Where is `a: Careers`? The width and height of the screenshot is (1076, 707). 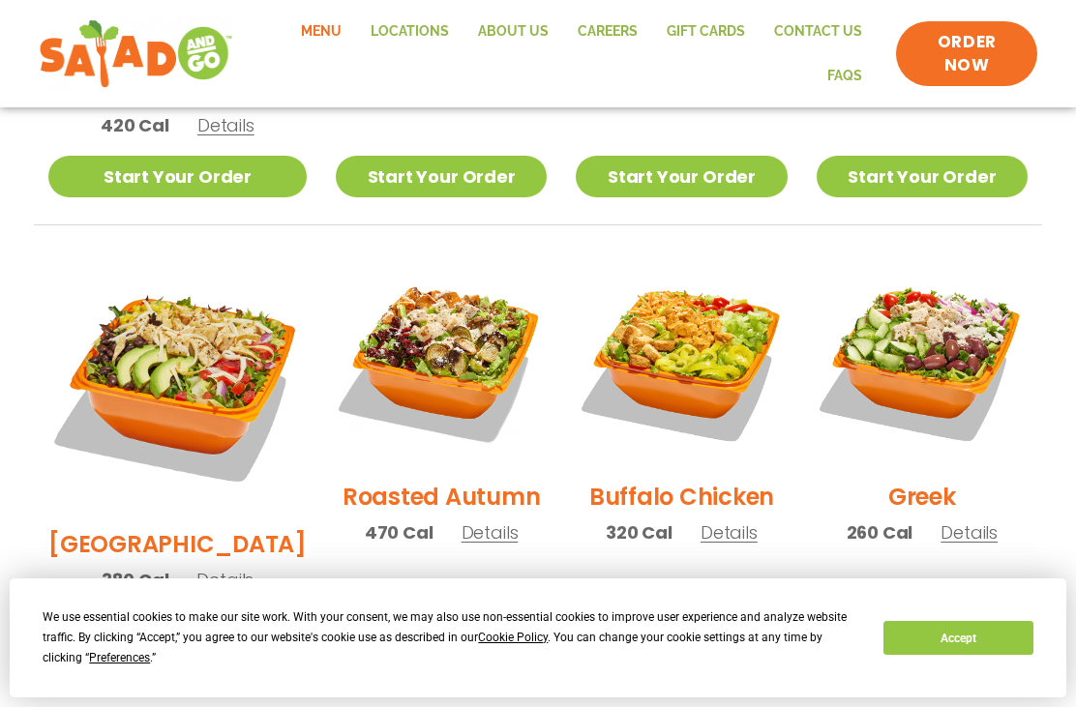
a: Careers is located at coordinates (608, 32).